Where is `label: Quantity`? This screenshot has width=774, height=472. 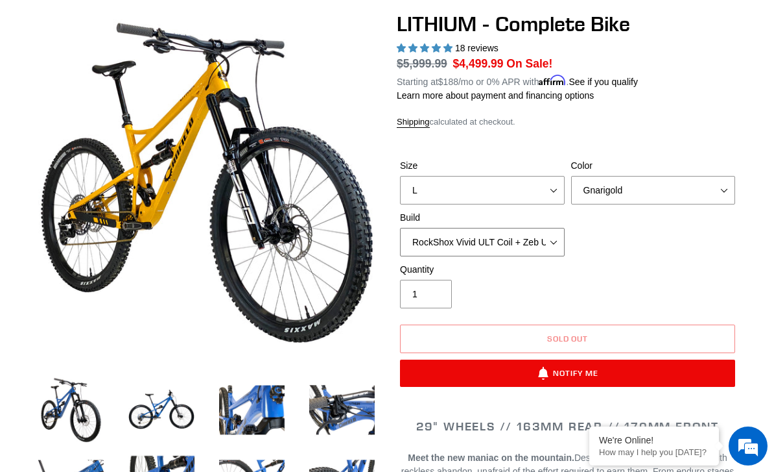 label: Quantity is located at coordinates (483, 269).